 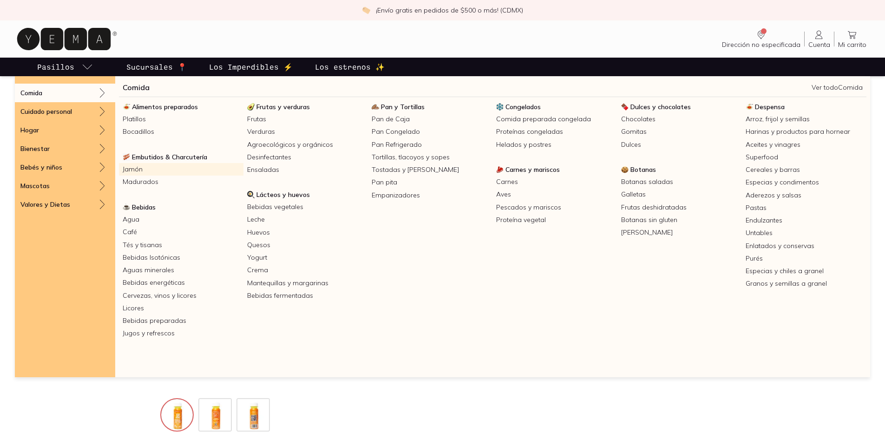 I want to click on span: Dirección no especificada, so click(x=761, y=45).